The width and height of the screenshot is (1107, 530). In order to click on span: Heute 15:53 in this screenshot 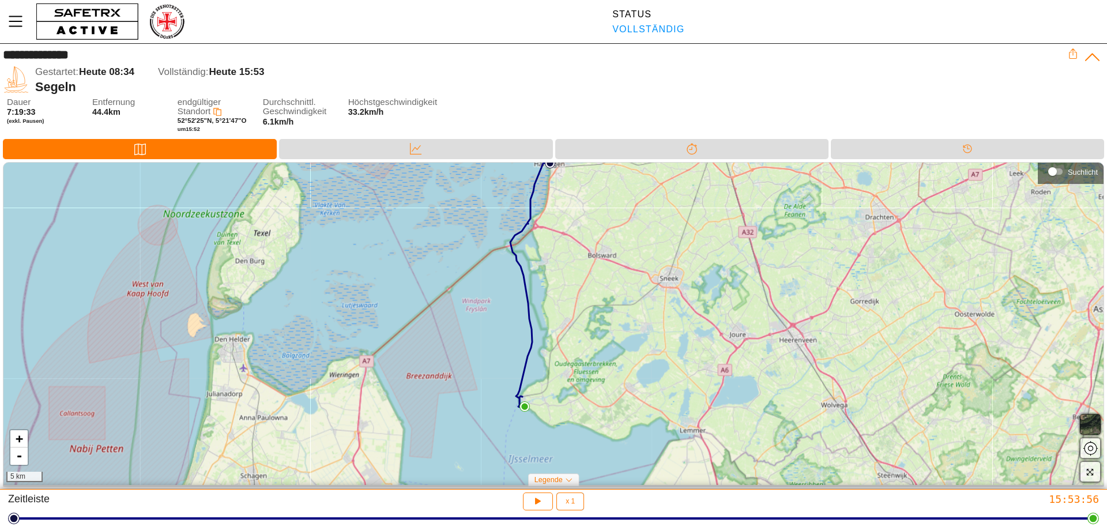, I will do `click(236, 72)`.